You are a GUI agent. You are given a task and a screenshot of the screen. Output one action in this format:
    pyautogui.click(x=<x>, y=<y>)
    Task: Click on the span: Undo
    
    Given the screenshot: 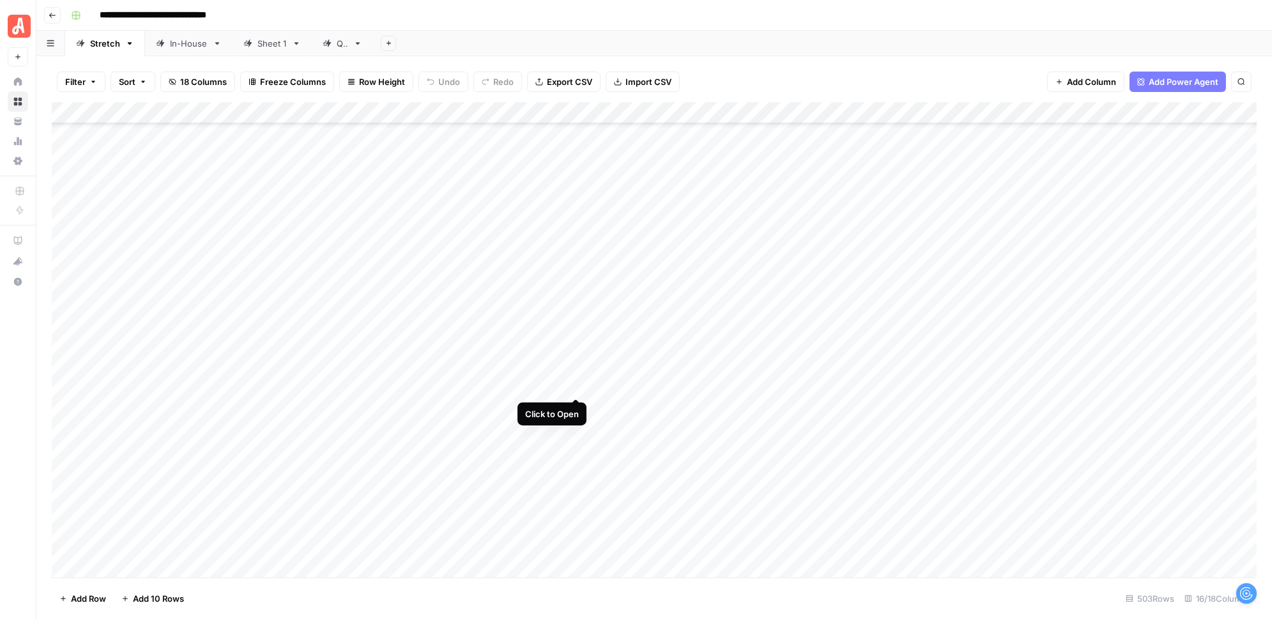 What is the action you would take?
    pyautogui.click(x=449, y=82)
    